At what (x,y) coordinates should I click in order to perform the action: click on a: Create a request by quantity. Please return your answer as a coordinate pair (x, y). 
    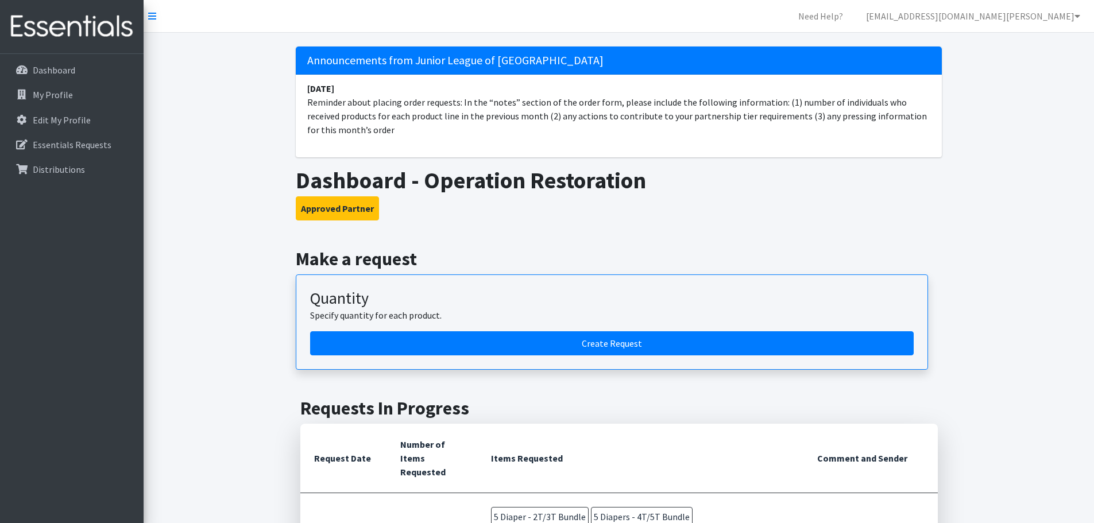
    Looking at the image, I should click on (612, 343).